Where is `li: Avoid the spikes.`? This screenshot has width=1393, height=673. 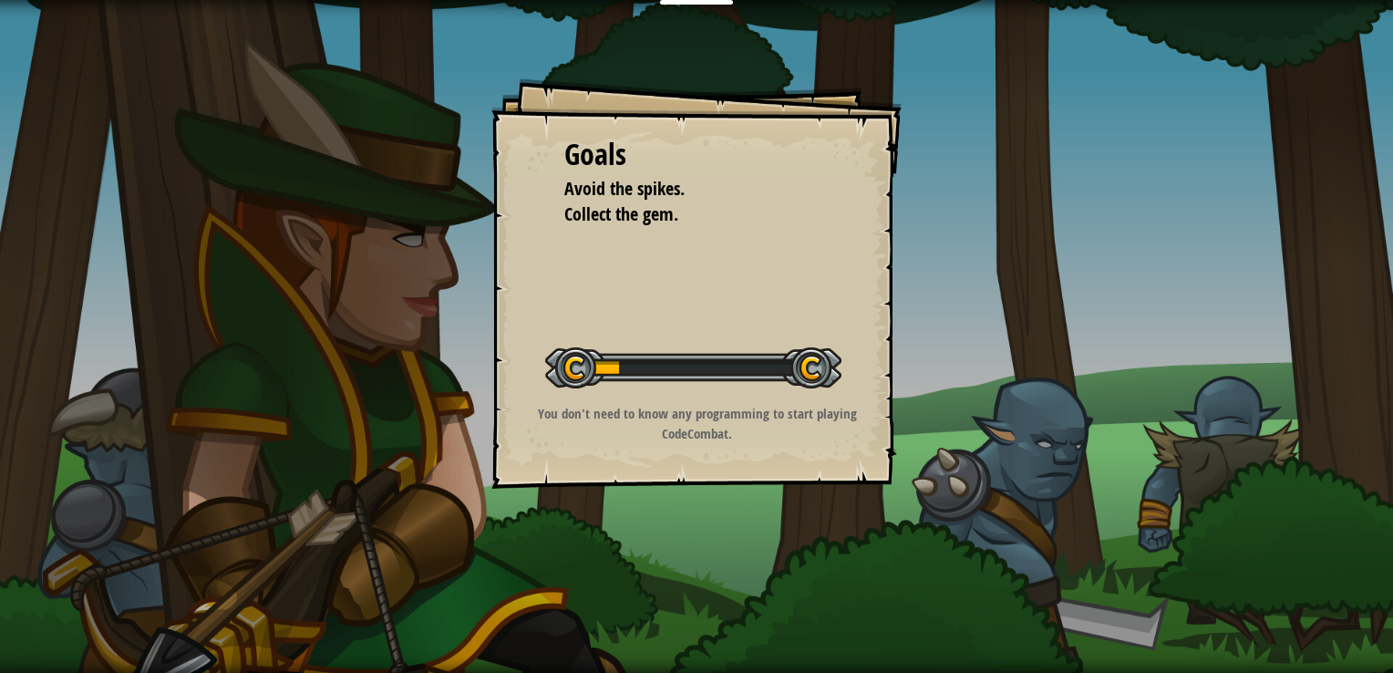
li: Avoid the spikes. is located at coordinates (683, 189).